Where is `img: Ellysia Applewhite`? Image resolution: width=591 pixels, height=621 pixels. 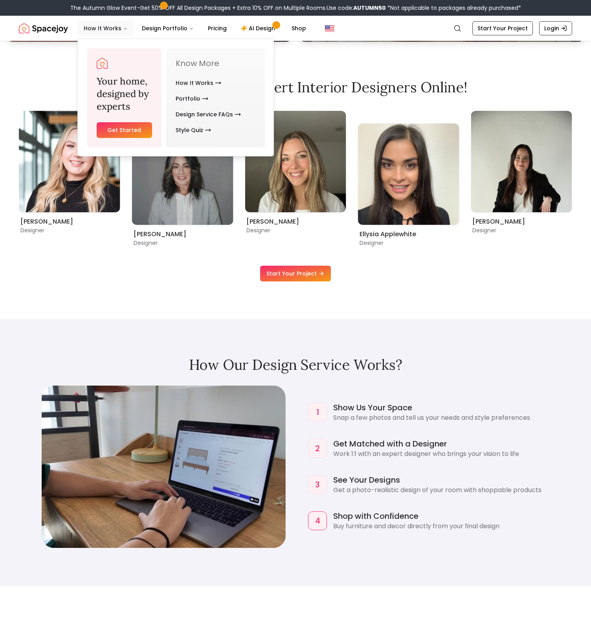 img: Ellysia Applewhite is located at coordinates (408, 174).